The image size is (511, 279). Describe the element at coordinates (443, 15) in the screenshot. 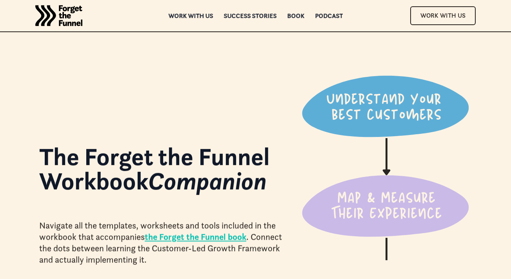

I see `a: Work With Us` at that location.